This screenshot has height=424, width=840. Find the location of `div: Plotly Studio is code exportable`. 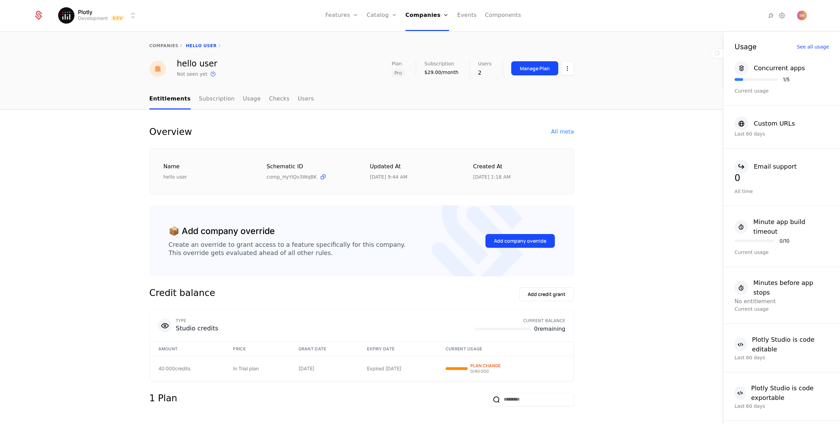

div: Plotly Studio is code exportable is located at coordinates (790, 393).